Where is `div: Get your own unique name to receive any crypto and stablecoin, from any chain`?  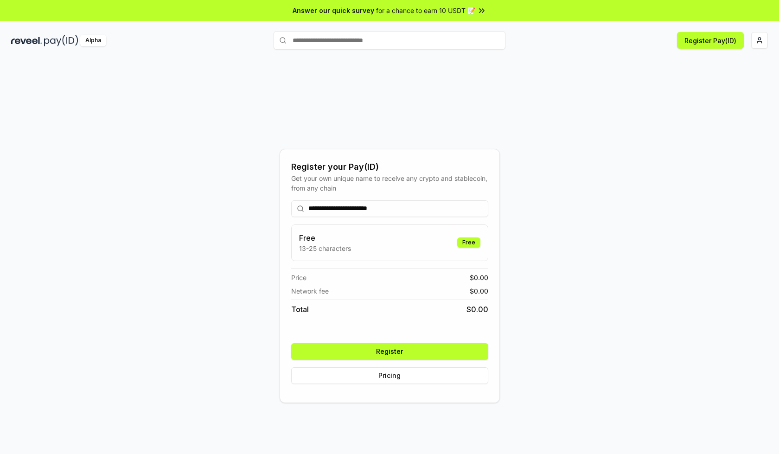 div: Get your own unique name to receive any crypto and stablecoin, from any chain is located at coordinates (390, 183).